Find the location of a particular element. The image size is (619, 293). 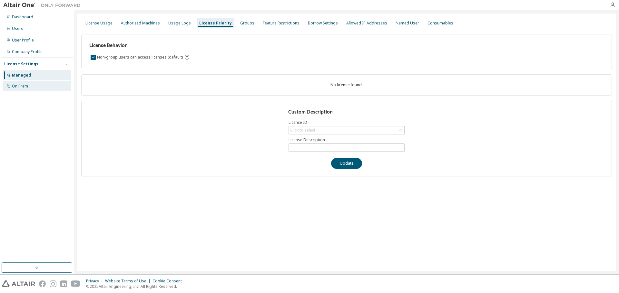

div: Managed is located at coordinates (21, 75).